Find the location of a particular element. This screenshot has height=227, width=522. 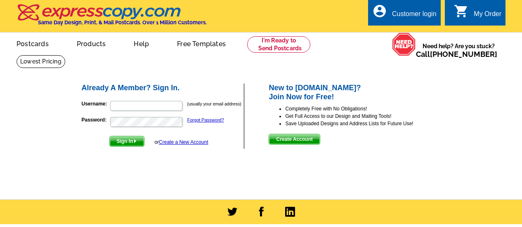

li: Get Full Access to our Design and Mailing Tools! is located at coordinates (363, 116).